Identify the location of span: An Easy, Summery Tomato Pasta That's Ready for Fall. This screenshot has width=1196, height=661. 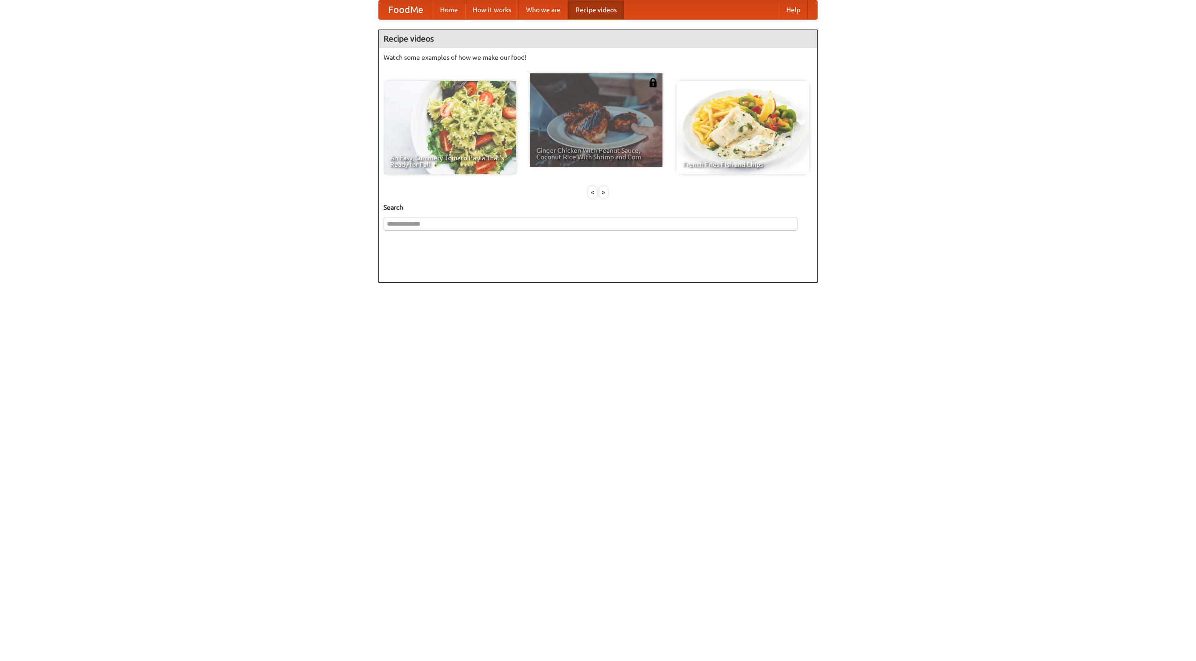
(450, 161).